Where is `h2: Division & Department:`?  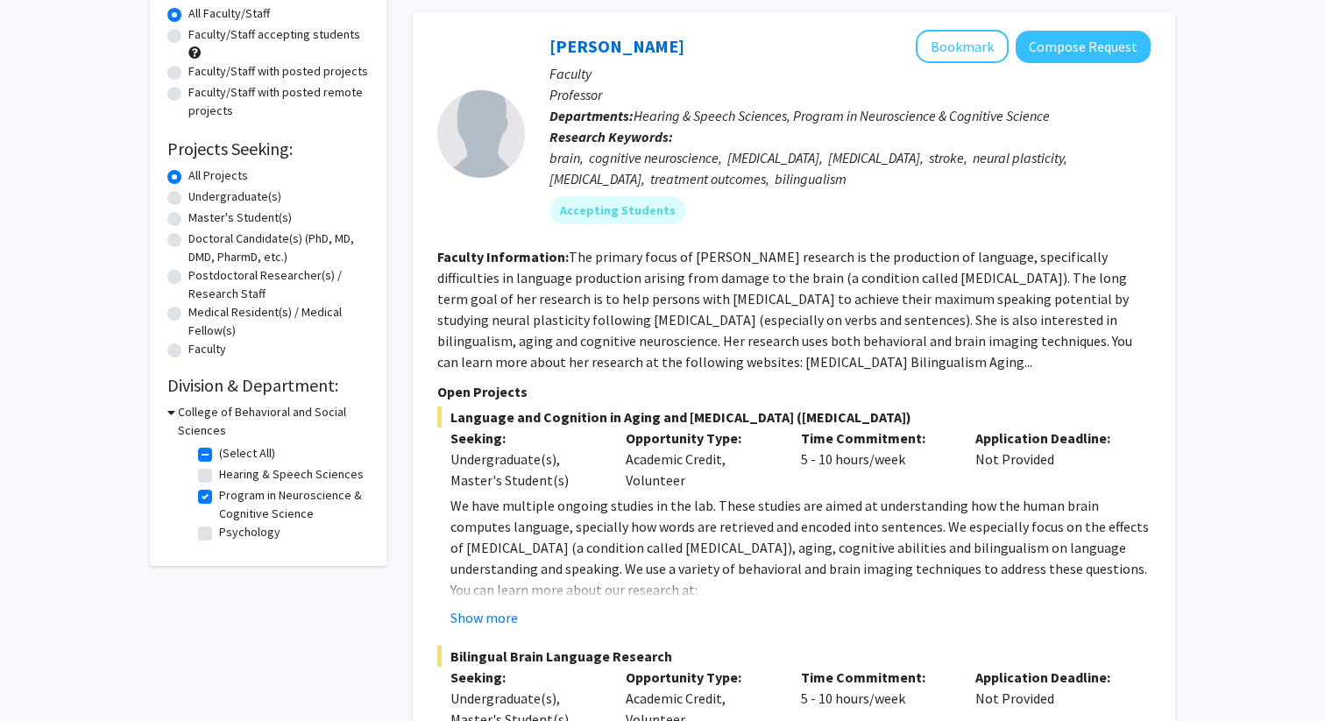
h2: Division & Department: is located at coordinates (268, 385).